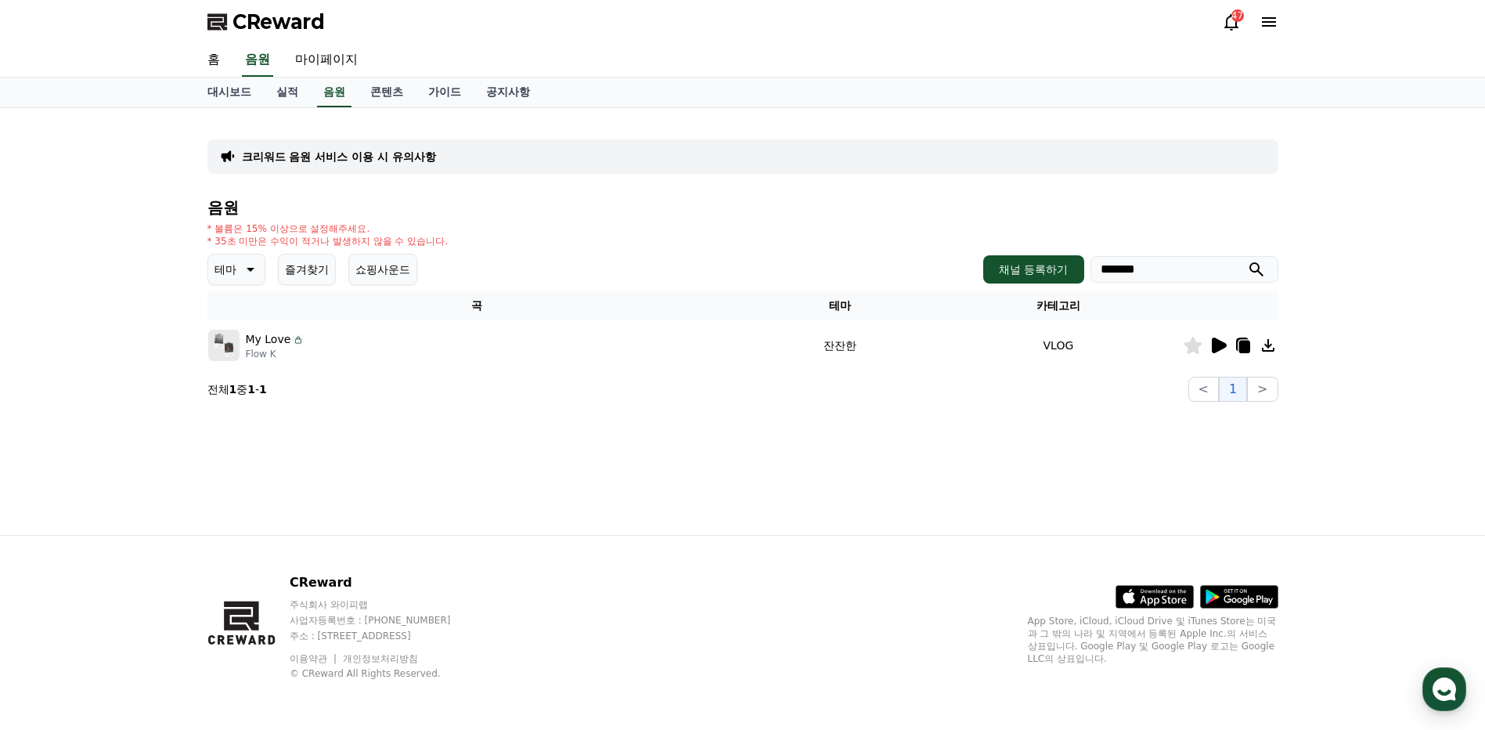 Image resolution: width=1485 pixels, height=730 pixels. I want to click on th: 테마, so click(840, 305).